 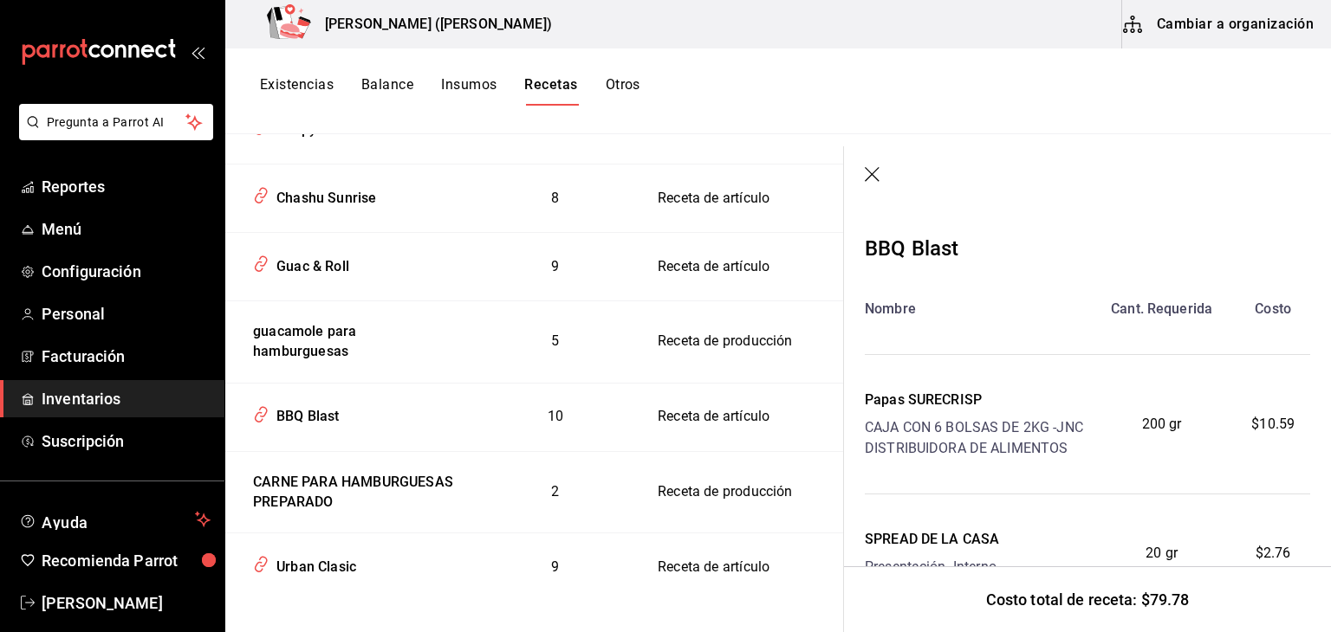 I want to click on a: Pregunta a Parrot AI, so click(x=113, y=134).